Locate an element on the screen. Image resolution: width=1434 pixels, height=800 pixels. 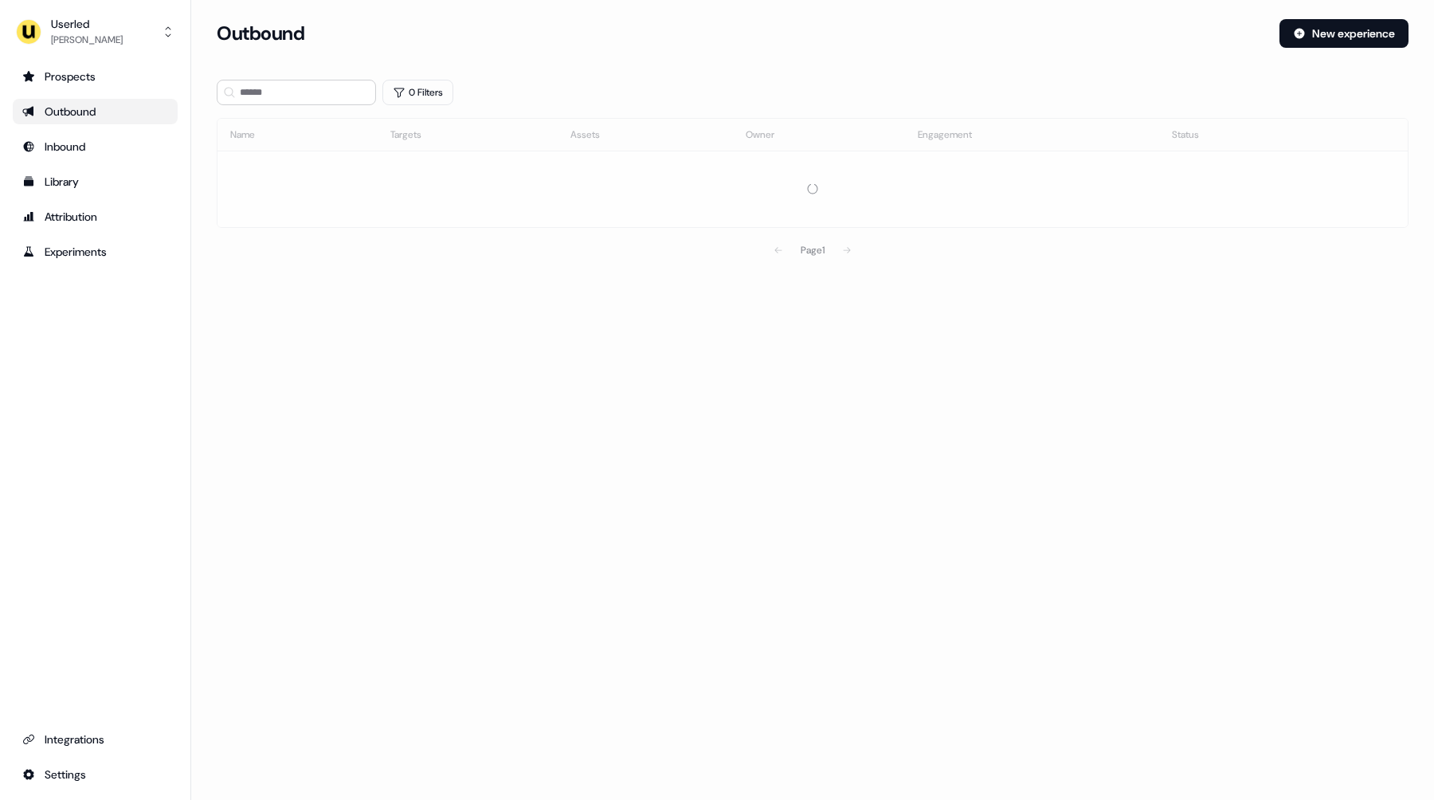
div: Outbound is located at coordinates (95, 112).